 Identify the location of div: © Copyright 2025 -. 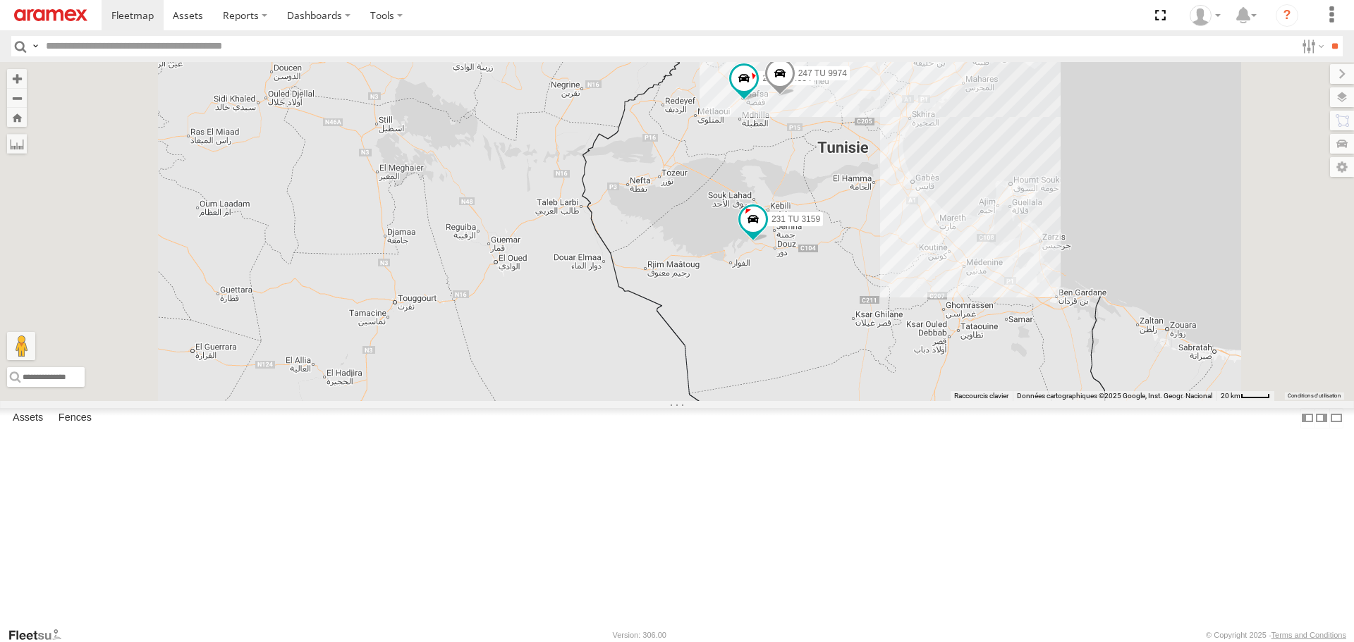
(1276, 635).